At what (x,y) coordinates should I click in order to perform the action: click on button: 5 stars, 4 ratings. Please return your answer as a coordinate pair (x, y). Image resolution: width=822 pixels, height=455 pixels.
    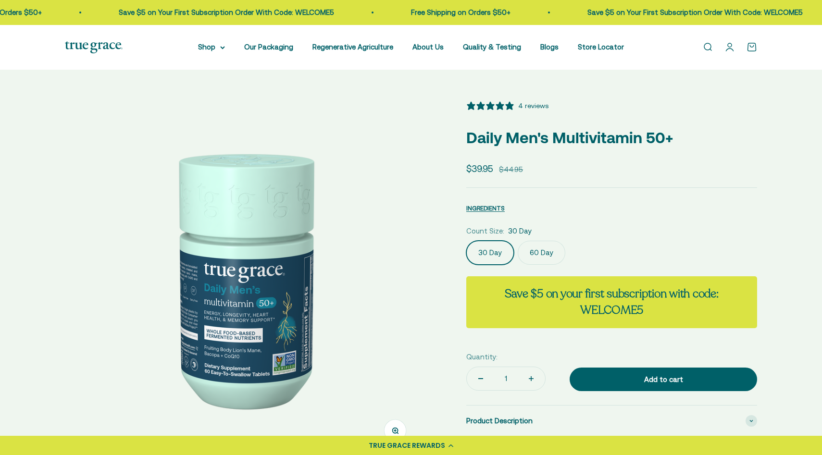
    Looking at the image, I should click on (507, 106).